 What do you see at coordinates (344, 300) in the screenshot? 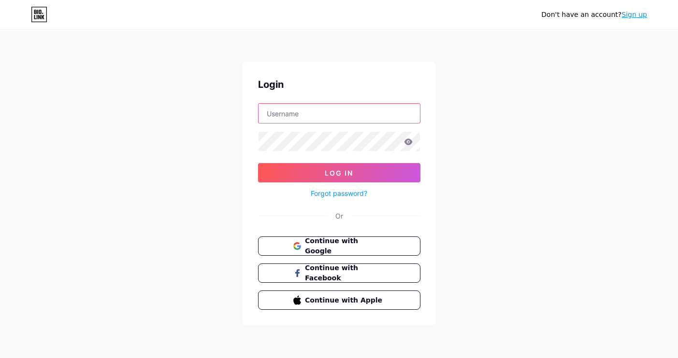
I see `span: Continue with Apple` at bounding box center [344, 300].